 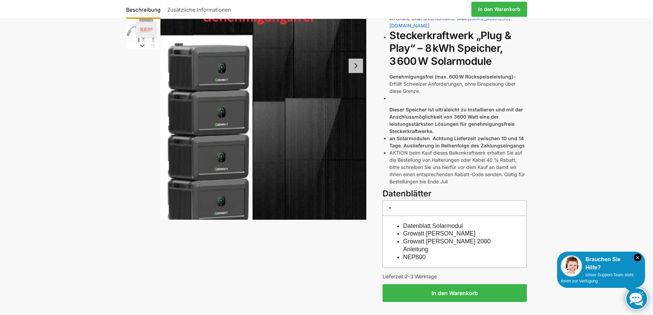 I want to click on strong: an Solarmodulen Achtung Lieferzeit zwischen 10 und 14 Tage. Auslieferung in Reihenfolge des Zahlu..., so click(x=457, y=142).